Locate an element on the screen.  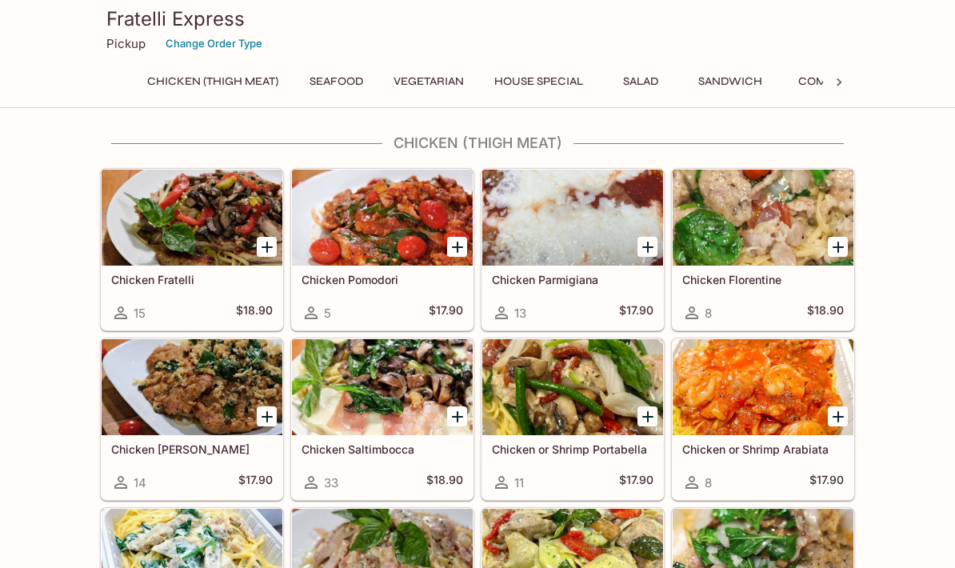
button: Sandwich is located at coordinates (730, 82).